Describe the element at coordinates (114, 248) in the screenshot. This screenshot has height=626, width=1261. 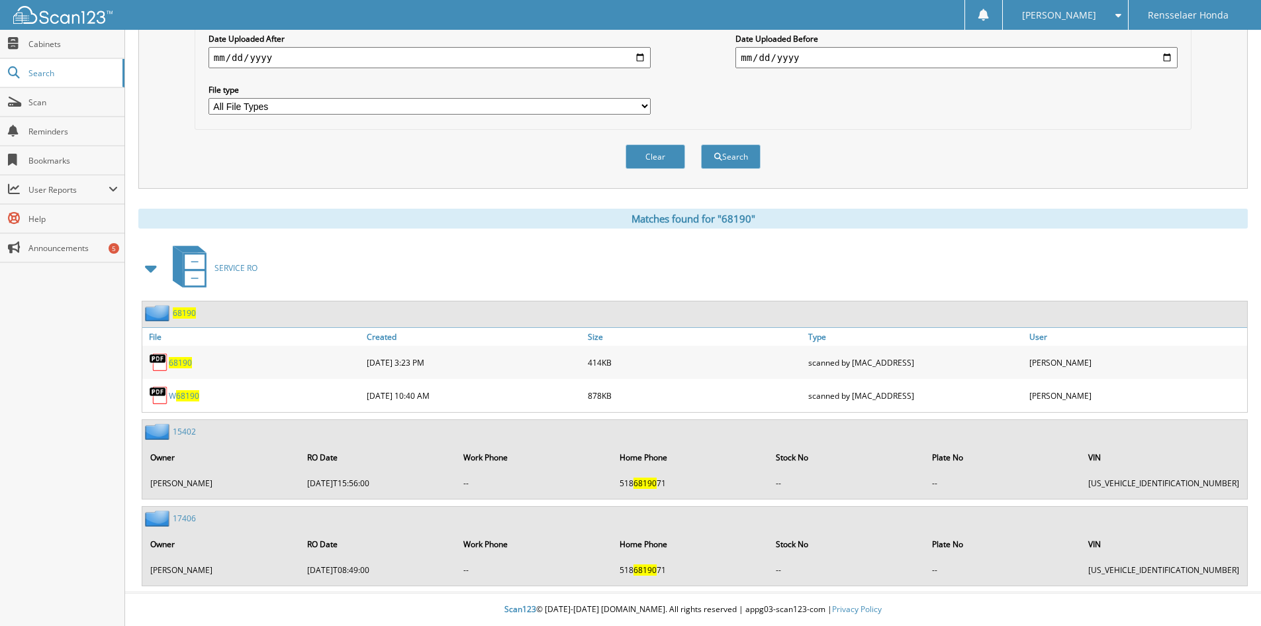
I see `div: 5` at that location.